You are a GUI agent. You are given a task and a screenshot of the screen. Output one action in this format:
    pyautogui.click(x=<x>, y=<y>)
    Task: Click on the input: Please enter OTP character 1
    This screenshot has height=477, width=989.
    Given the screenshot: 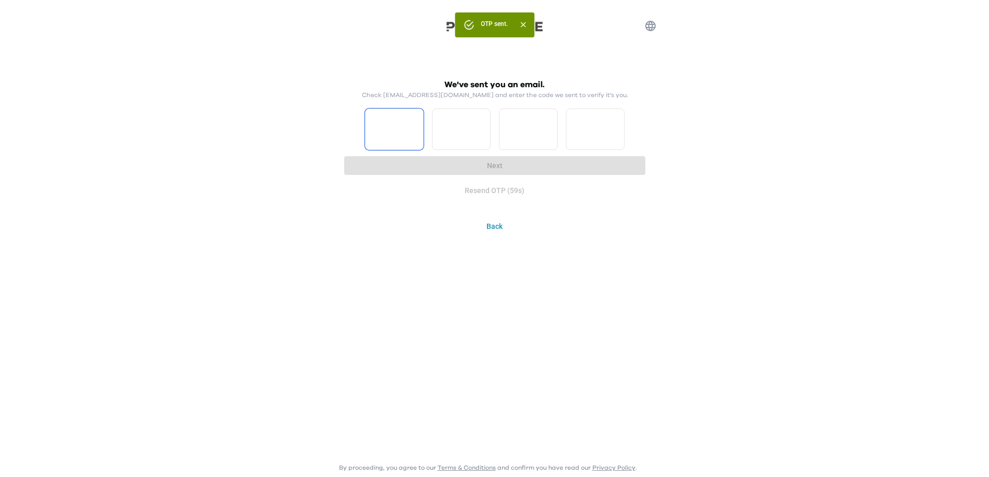 What is the action you would take?
    pyautogui.click(x=394, y=129)
    